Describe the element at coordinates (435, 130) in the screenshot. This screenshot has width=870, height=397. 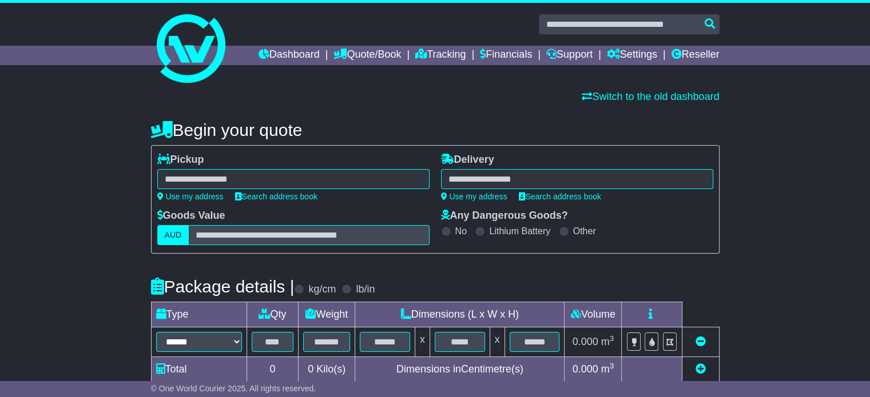
I see `h4: Begin your quote` at that location.